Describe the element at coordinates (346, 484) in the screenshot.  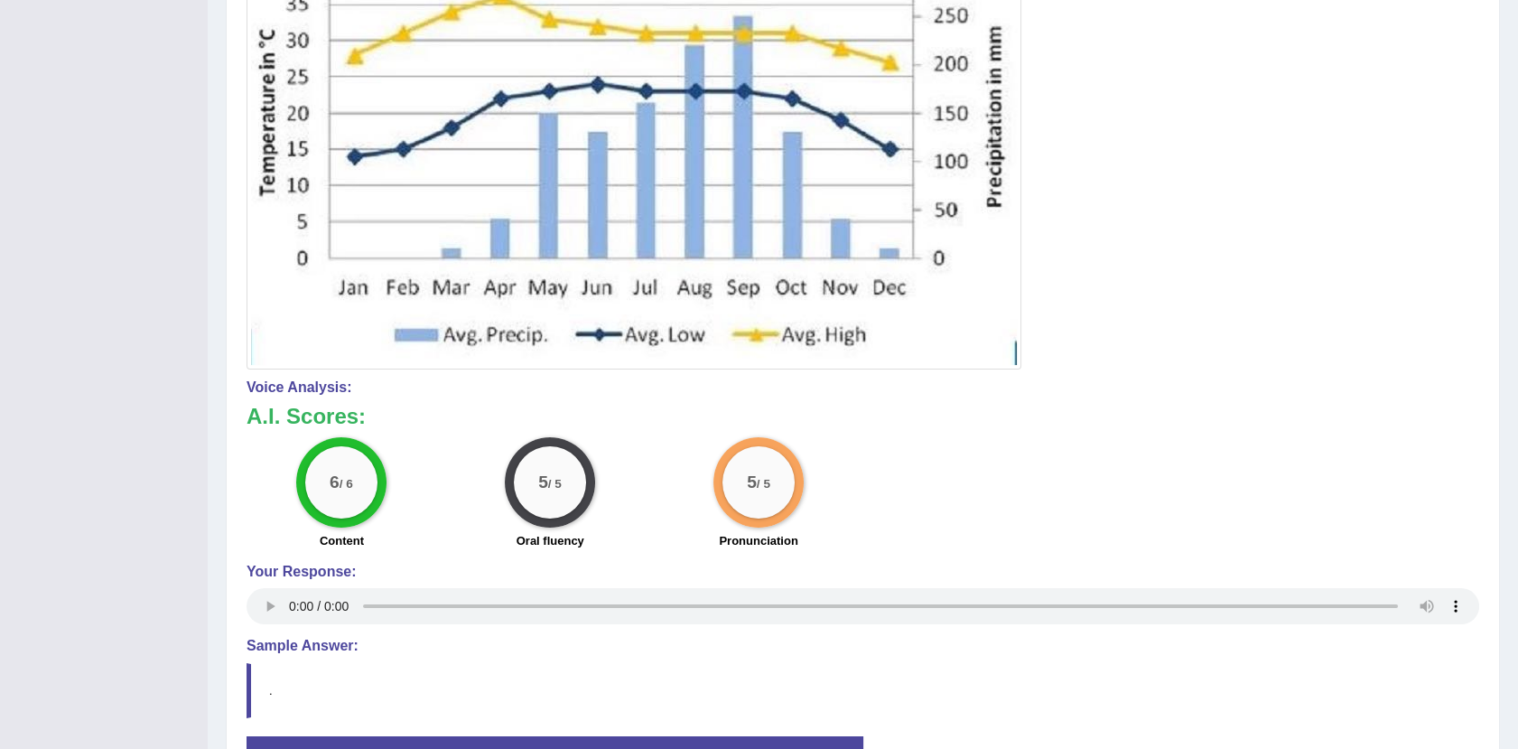
I see `small: / 6` at that location.